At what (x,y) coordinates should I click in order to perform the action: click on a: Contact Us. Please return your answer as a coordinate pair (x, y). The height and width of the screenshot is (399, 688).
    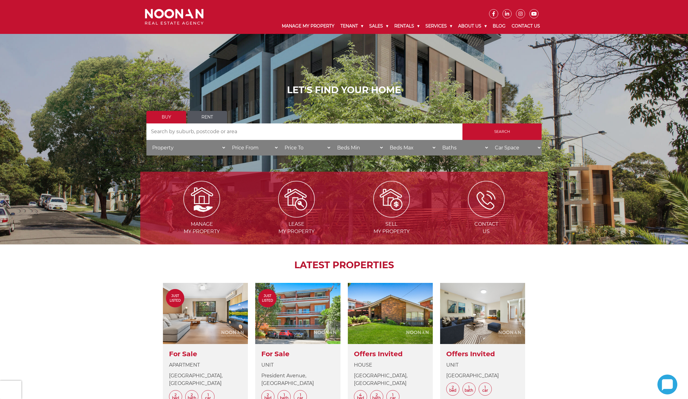
    Looking at the image, I should click on (525, 26).